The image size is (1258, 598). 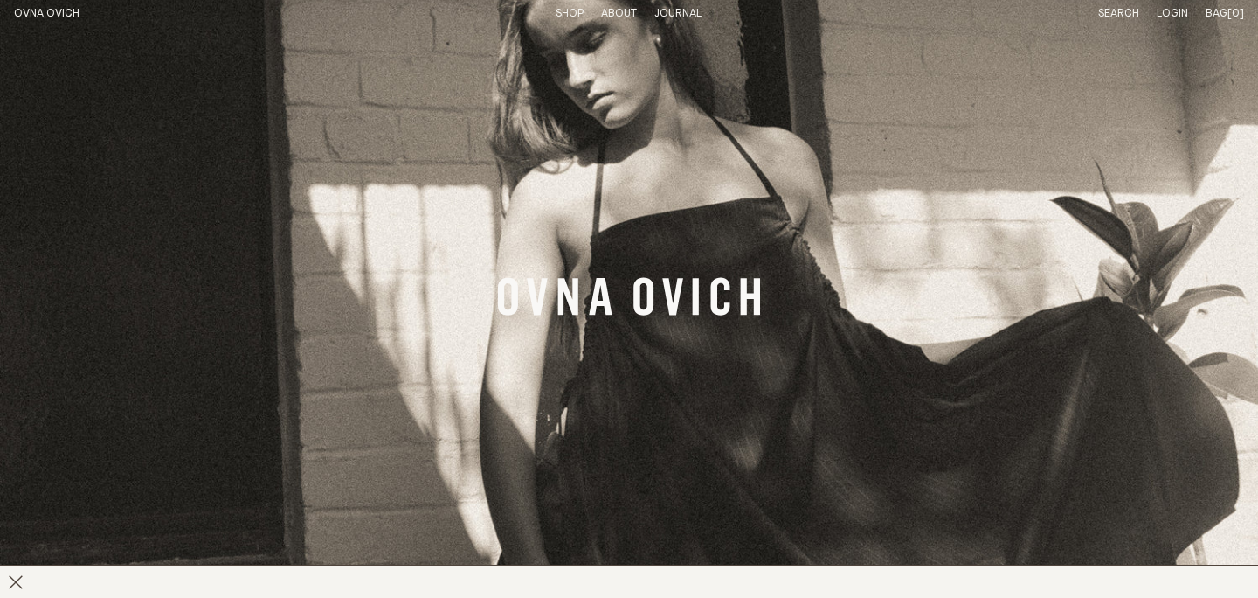 What do you see at coordinates (570, 13) in the screenshot?
I see `a: Shop` at bounding box center [570, 13].